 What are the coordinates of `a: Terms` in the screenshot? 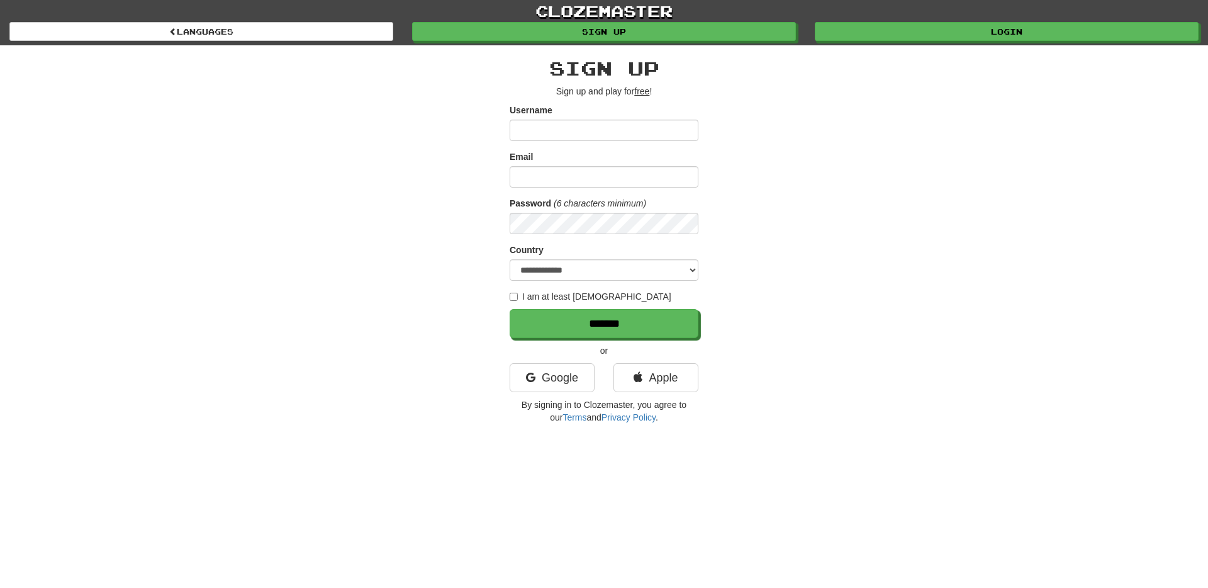 It's located at (575, 417).